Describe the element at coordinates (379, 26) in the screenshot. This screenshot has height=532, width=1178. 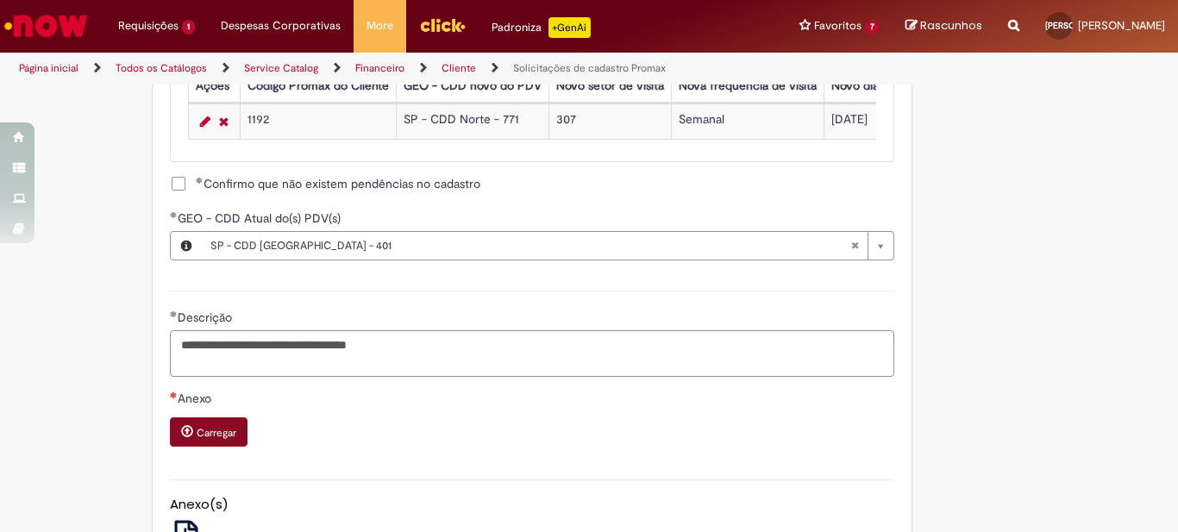
I see `span: More` at that location.